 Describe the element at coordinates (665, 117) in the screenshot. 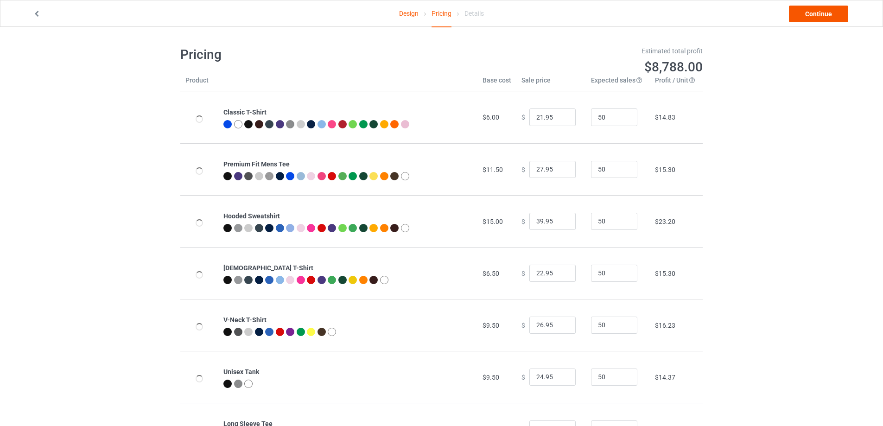

I see `span: $14.83` at that location.